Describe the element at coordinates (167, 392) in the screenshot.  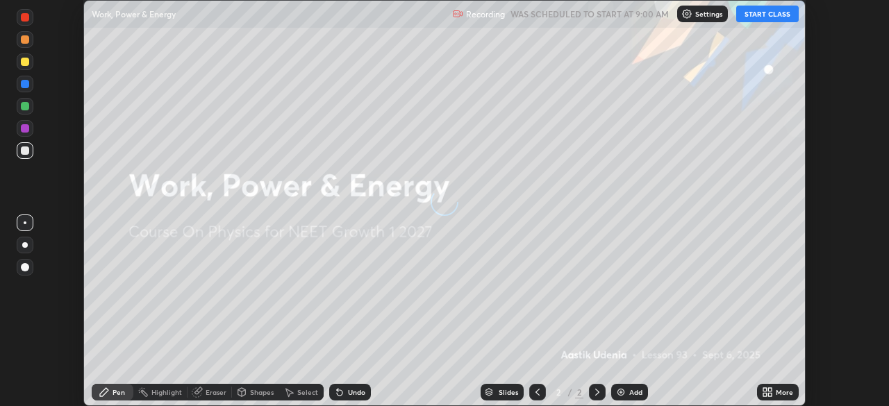
I see `div: Highlight` at that location.